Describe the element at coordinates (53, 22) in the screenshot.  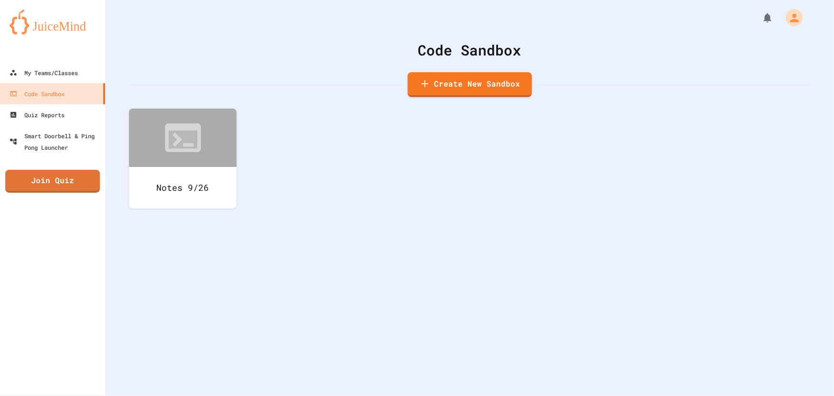
I see `img: logo-orange.svg` at that location.